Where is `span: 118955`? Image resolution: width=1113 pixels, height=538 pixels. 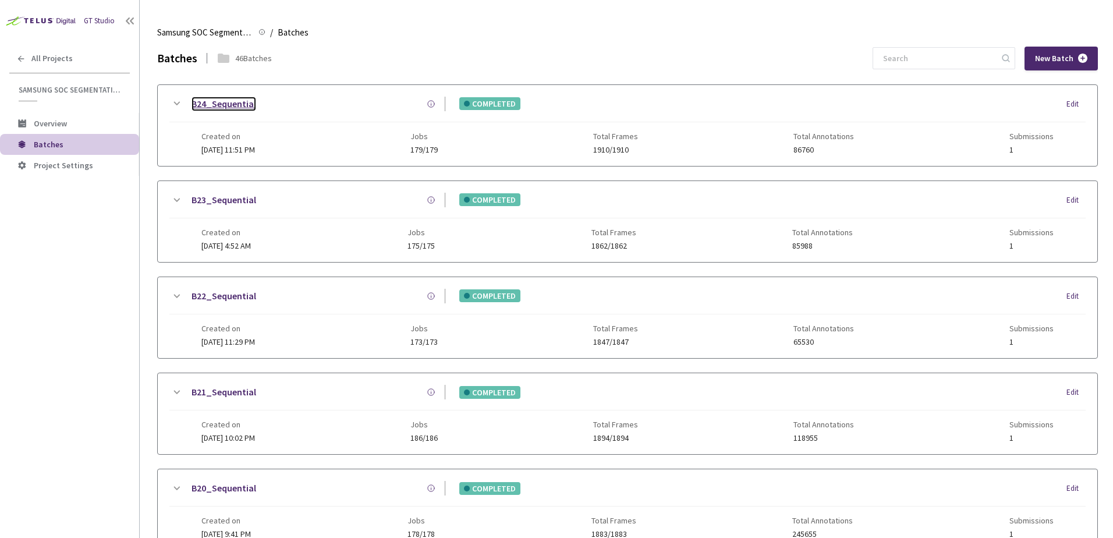
span: 118955 is located at coordinates (824, 438).